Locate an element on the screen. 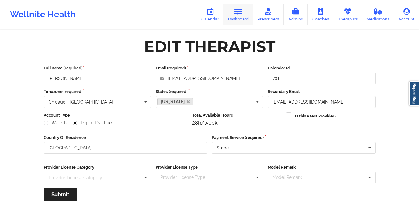  div: Edit Therapist is located at coordinates (210, 47).